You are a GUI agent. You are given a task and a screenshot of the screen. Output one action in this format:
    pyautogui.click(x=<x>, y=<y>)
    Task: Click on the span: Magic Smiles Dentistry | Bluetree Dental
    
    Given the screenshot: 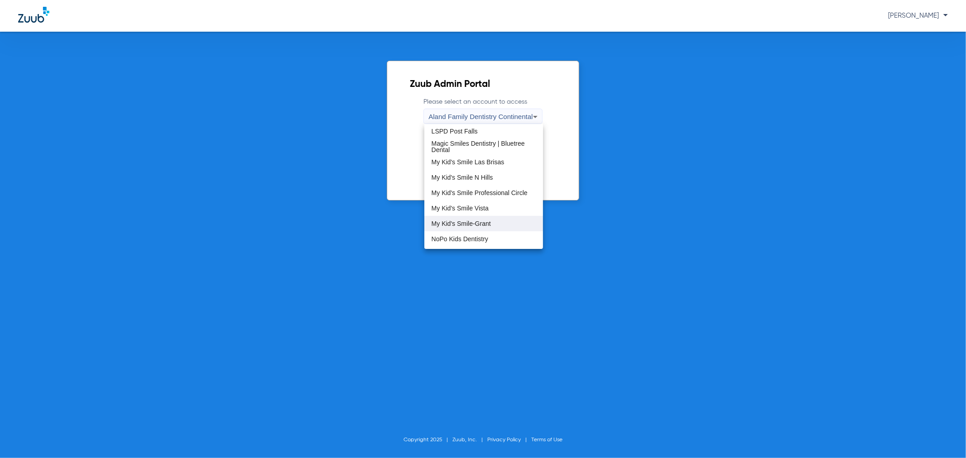 What is the action you would take?
    pyautogui.click(x=484, y=147)
    